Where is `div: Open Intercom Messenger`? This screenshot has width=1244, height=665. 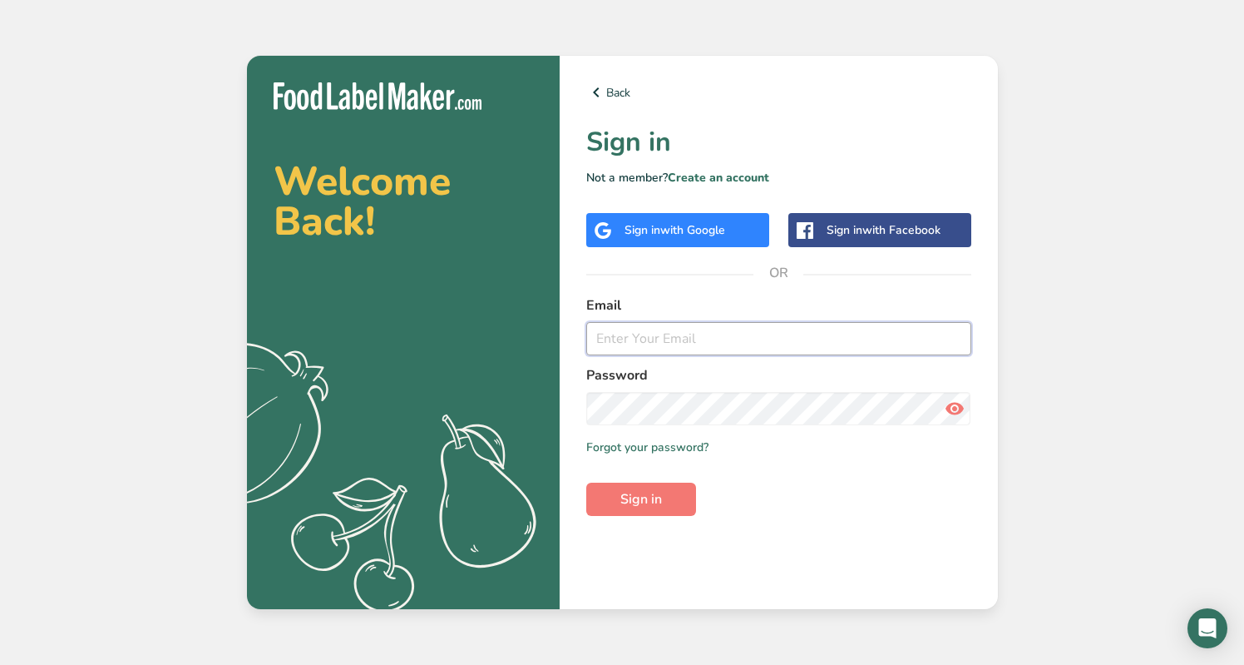
div: Open Intercom Messenger is located at coordinates (1208, 628).